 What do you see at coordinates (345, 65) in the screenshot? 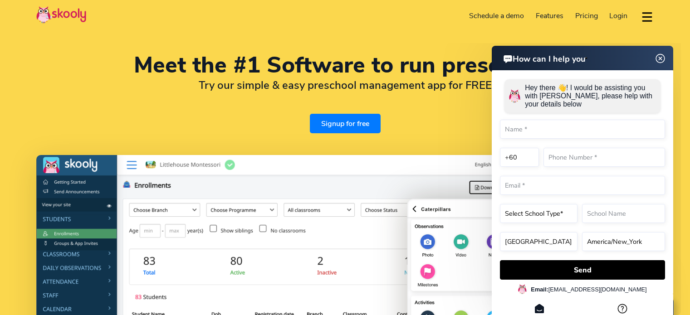
I see `h1: Meet the #1 Software to run preschools` at bounding box center [345, 65].